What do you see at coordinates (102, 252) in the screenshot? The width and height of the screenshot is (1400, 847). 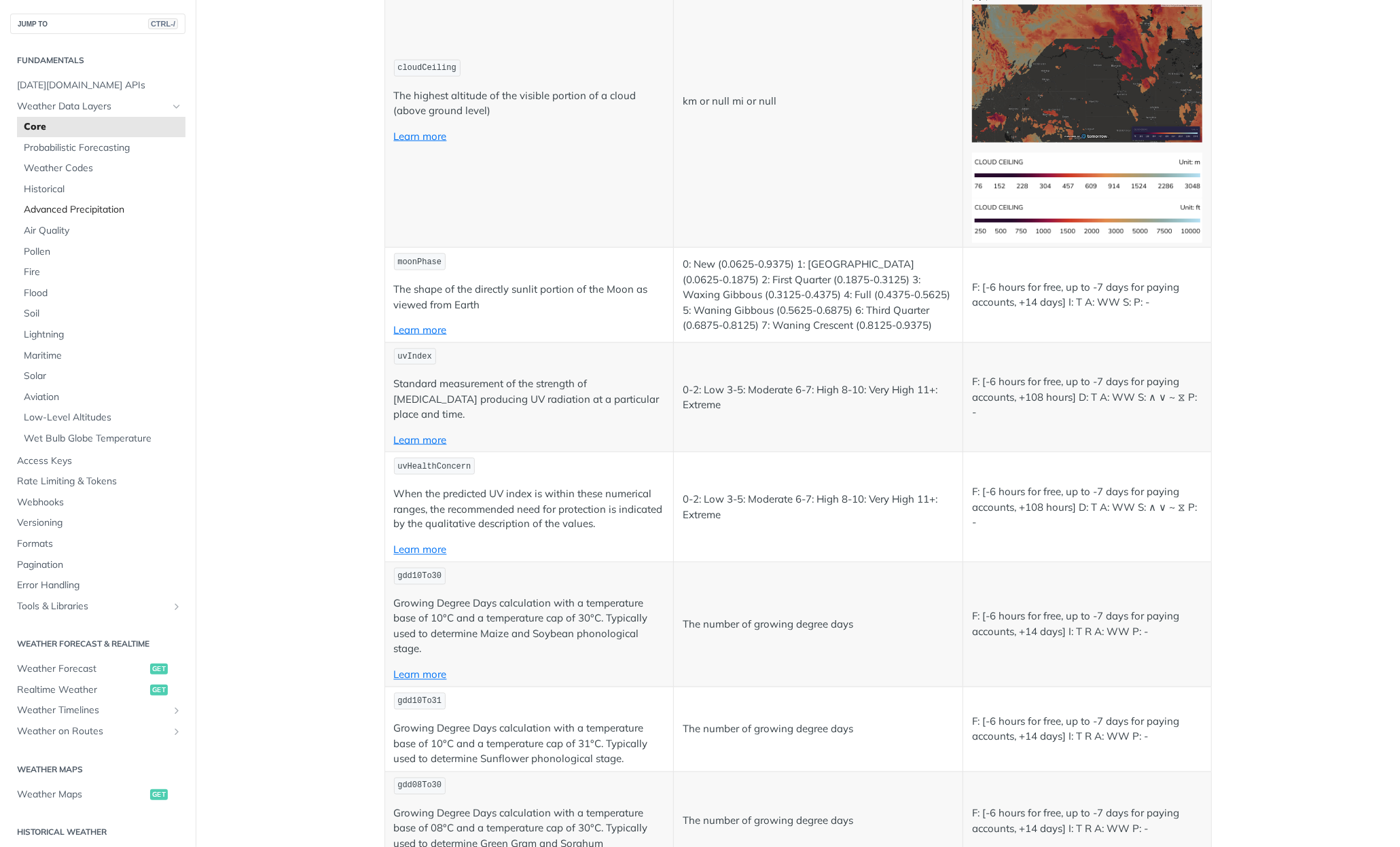 I see `a: Pollen` at bounding box center [102, 252].